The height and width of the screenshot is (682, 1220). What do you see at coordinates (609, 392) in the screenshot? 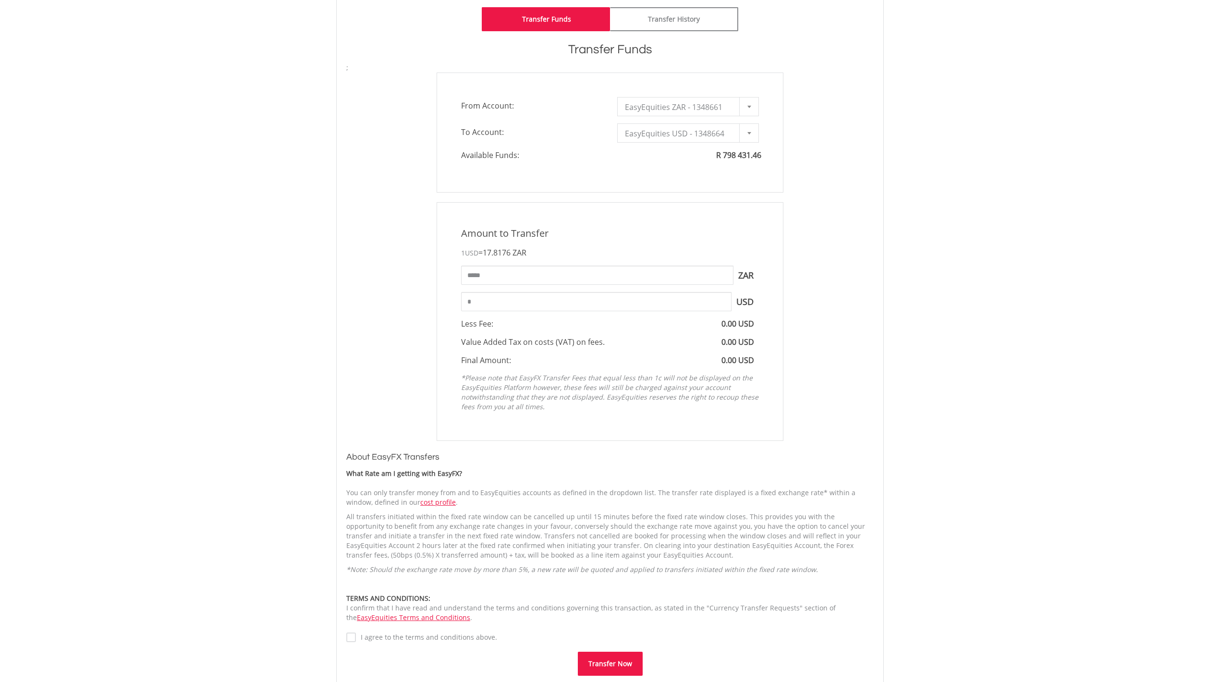
I see `em: *Please note that EasyFX Transfer Fees that equal less than 1c will not be displayed on the EasyE...` at bounding box center [609, 392].